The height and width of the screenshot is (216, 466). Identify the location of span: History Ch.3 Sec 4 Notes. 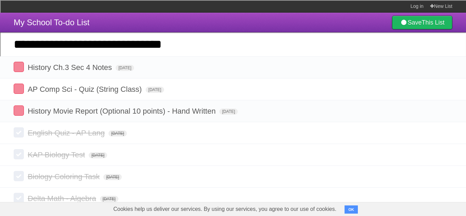
(71, 67).